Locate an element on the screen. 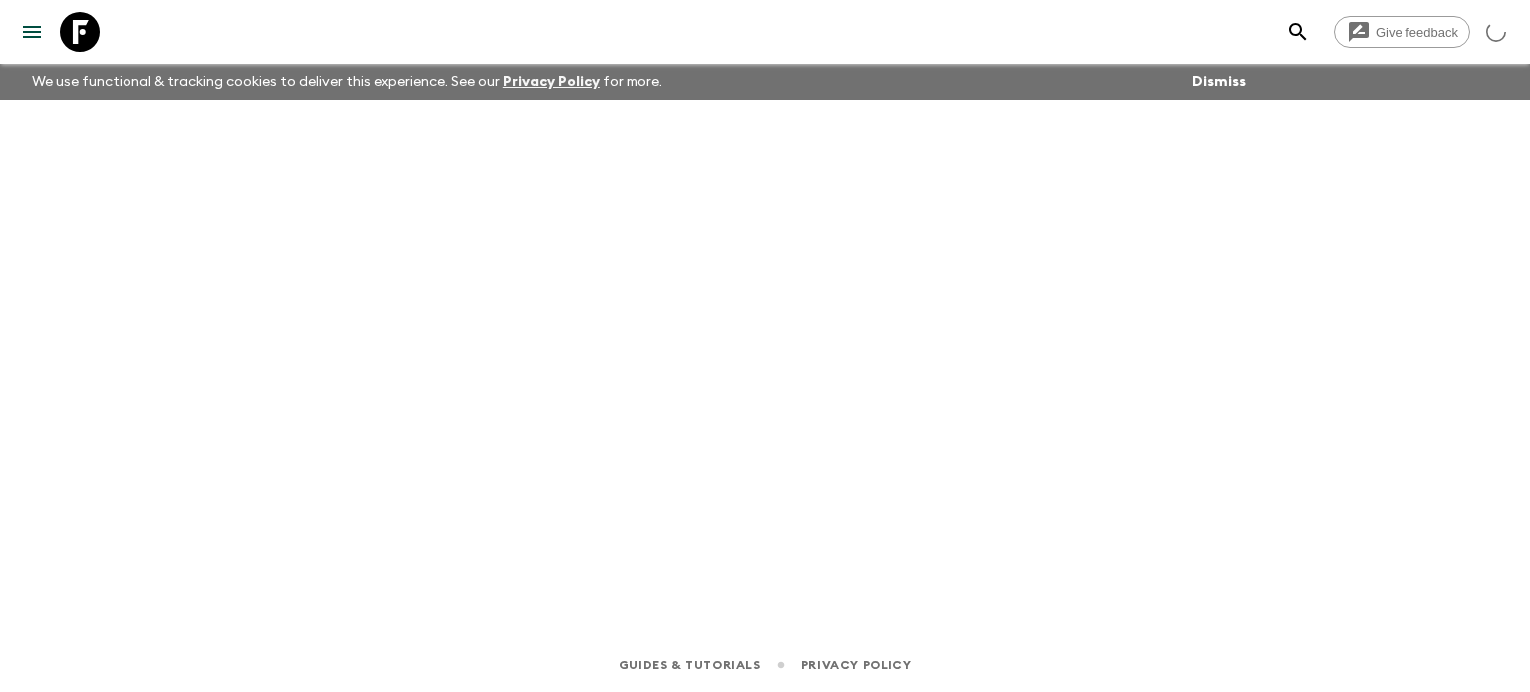  button: menu is located at coordinates (32, 32).